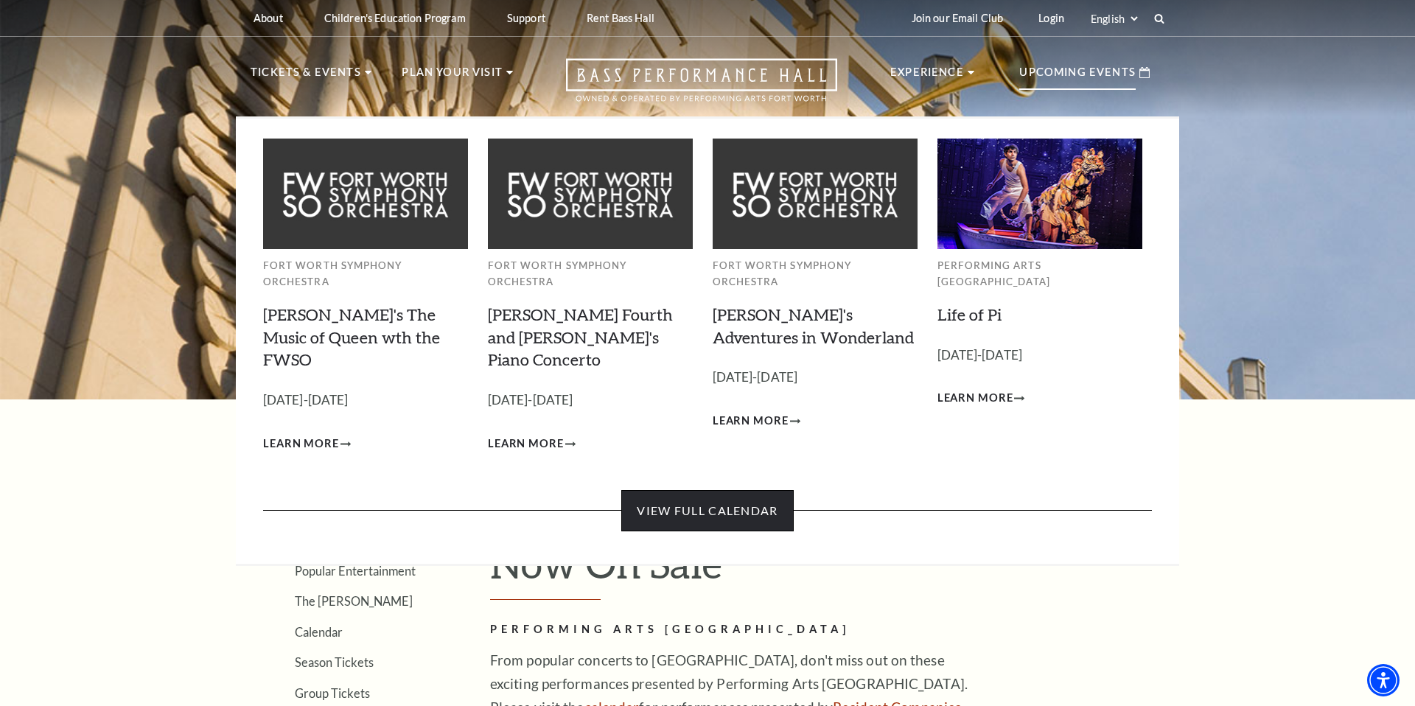 The image size is (1415, 706). I want to click on select: Select:, so click(1113, 18).